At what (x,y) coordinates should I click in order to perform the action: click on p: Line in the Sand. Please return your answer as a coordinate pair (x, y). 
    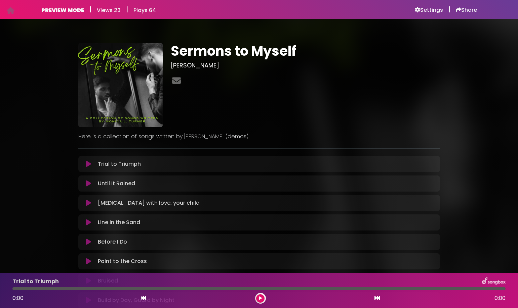
    Looking at the image, I should click on (119, 223).